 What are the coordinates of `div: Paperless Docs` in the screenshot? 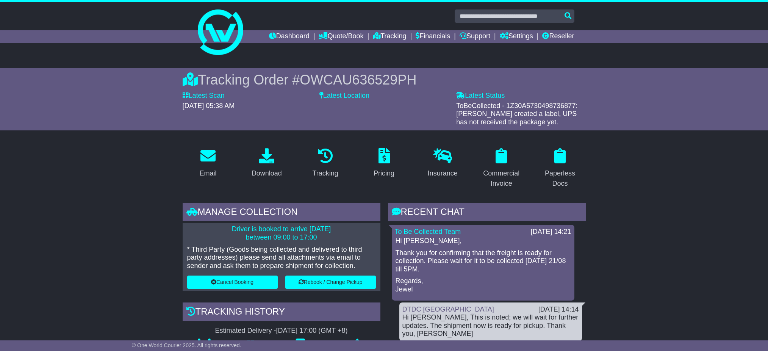 It's located at (560, 178).